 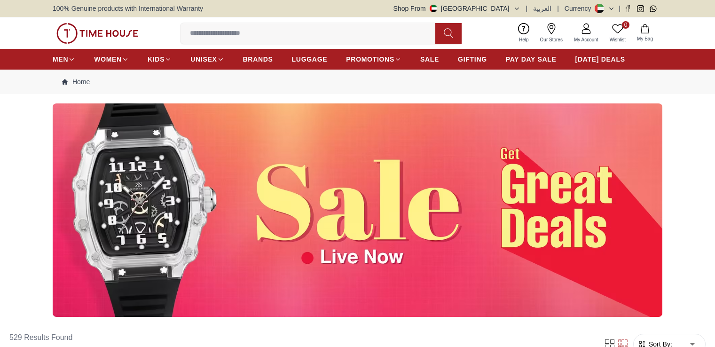 What do you see at coordinates (108, 59) in the screenshot?
I see `span: WOMEN` at bounding box center [108, 59].